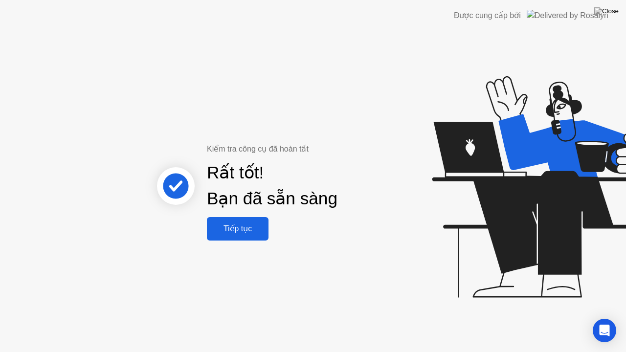 This screenshot has height=352, width=626. I want to click on button: Tiếp tục, so click(238, 229).